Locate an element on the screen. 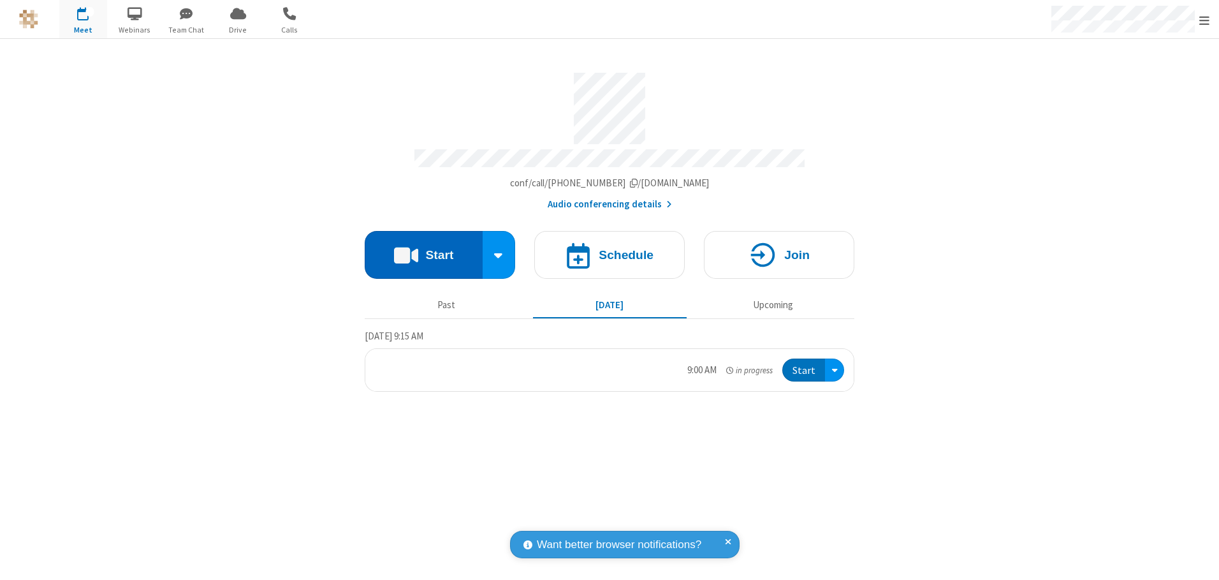 The width and height of the screenshot is (1219, 580). h4: Start is located at coordinates (439, 254).